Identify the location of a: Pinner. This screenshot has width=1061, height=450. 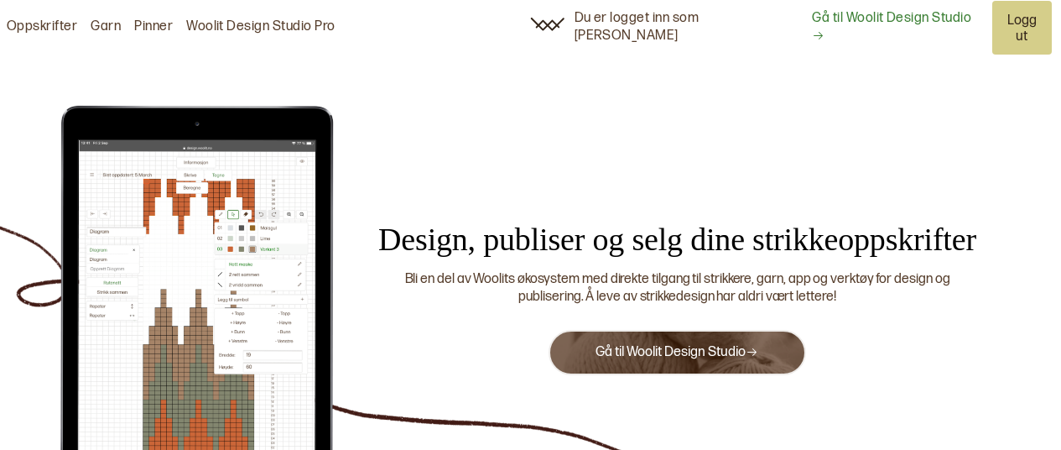
(153, 27).